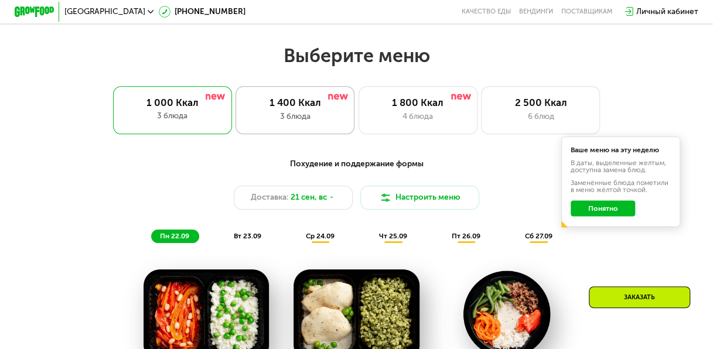  What do you see at coordinates (603, 208) in the screenshot?
I see `button: Понятно` at bounding box center [603, 208].